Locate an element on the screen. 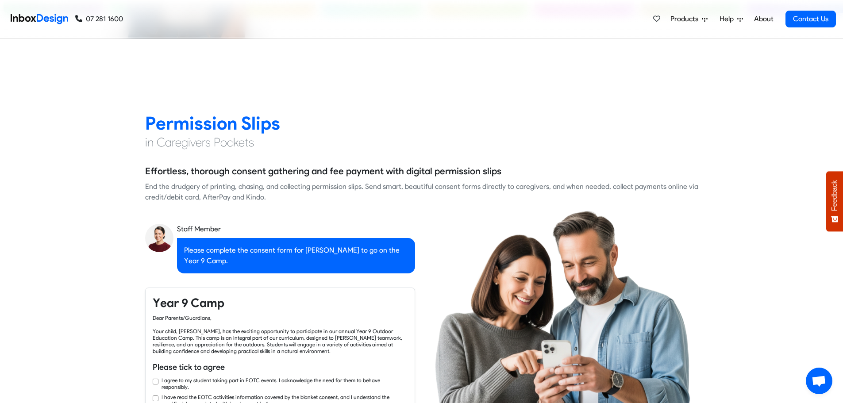  a: Products is located at coordinates (689, 19).